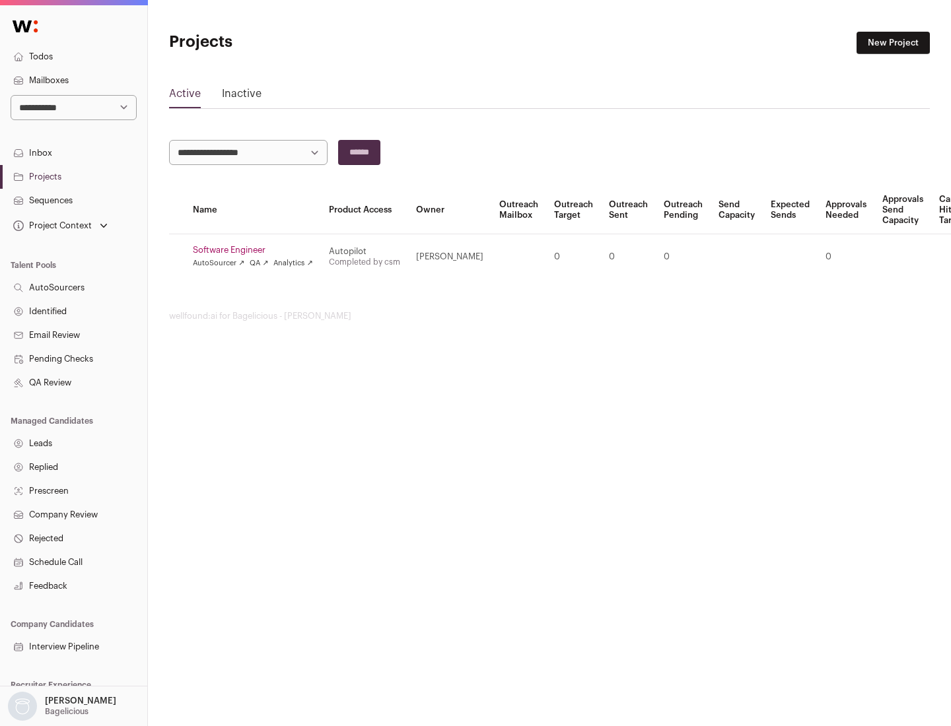 This screenshot has width=951, height=726. What do you see at coordinates (846, 210) in the screenshot?
I see `th: Approvals Needed` at bounding box center [846, 210].